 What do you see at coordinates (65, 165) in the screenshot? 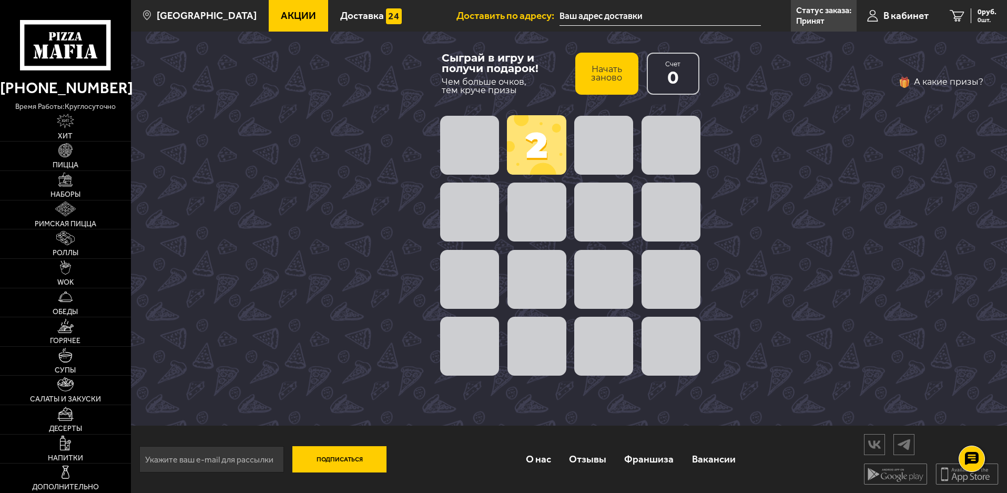
I see `span: Пицца` at bounding box center [65, 165].